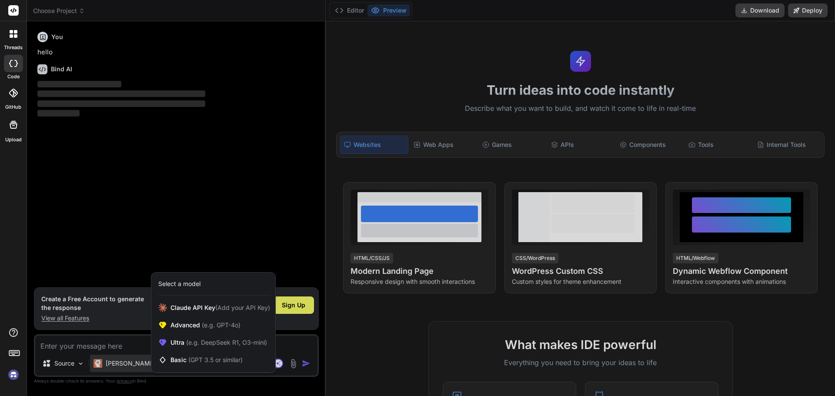 This screenshot has width=835, height=396. What do you see at coordinates (243, 308) in the screenshot?
I see `span: (Add your API Key)` at bounding box center [243, 308].